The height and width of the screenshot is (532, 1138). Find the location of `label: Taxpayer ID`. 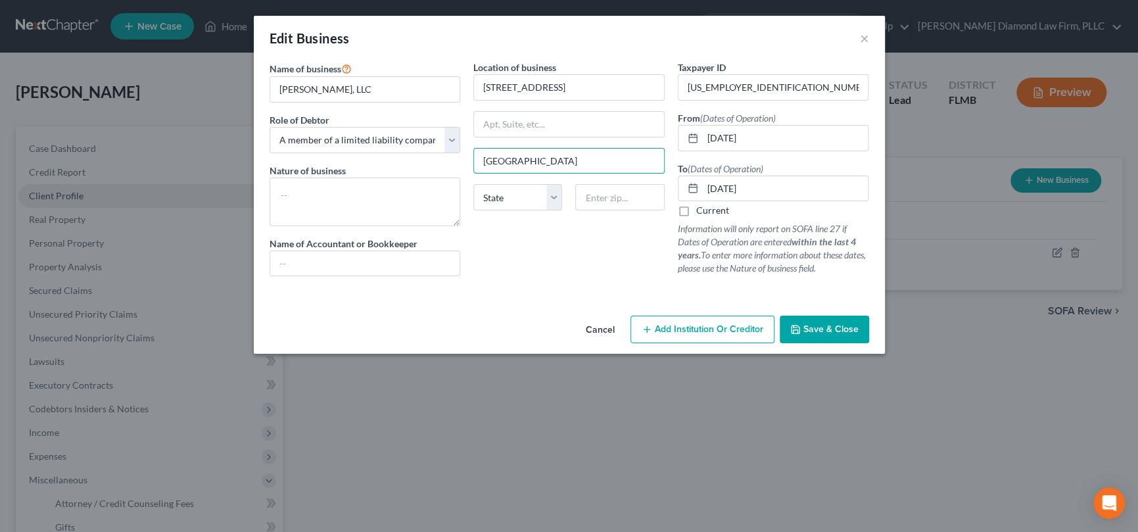

label: Taxpayer ID is located at coordinates (702, 67).